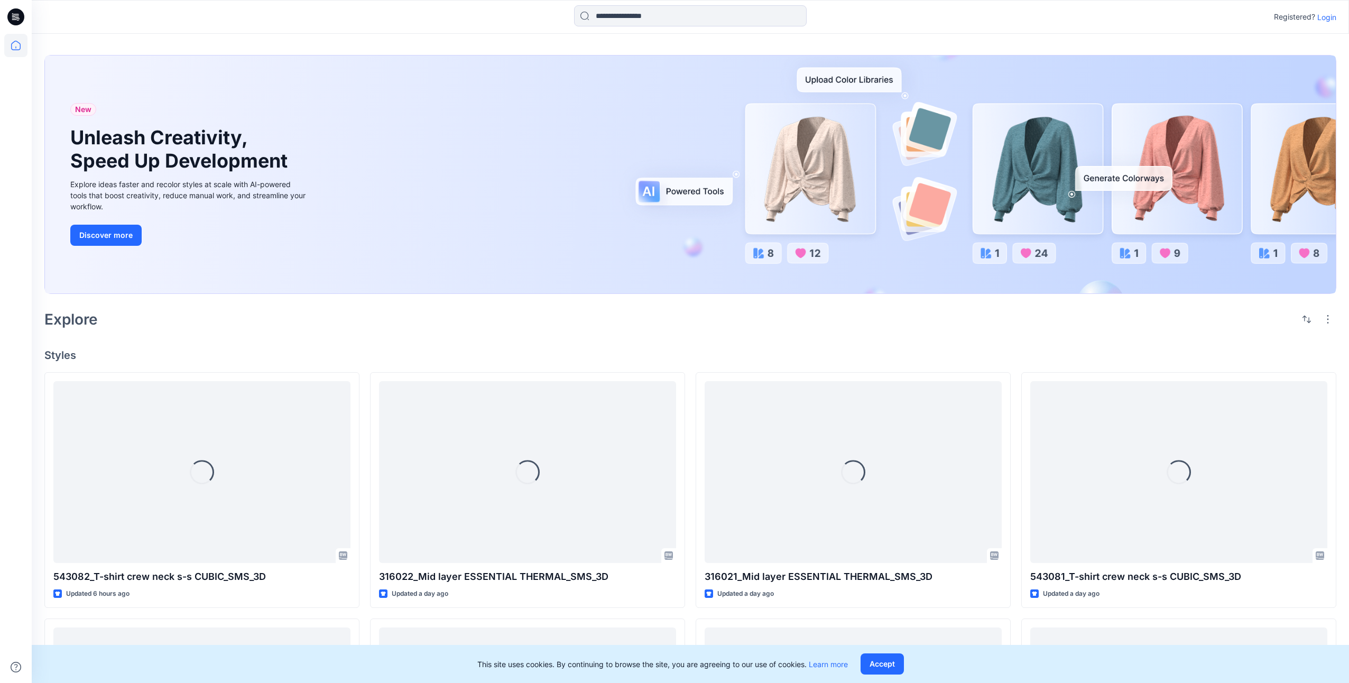 The image size is (1349, 683). What do you see at coordinates (528, 577) in the screenshot?
I see `p: 316022_Mid layer ESSENTIAL THERMAL_SMS_3D` at bounding box center [528, 577].